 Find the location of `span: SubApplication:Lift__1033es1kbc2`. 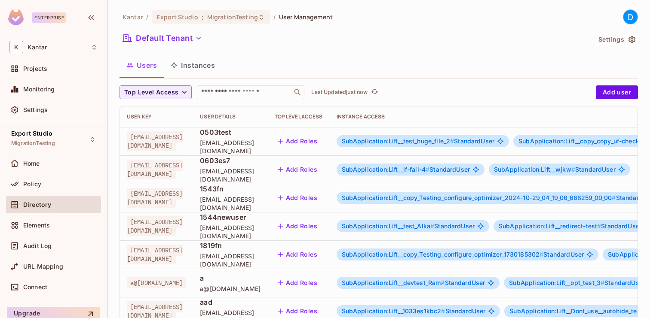

span: SubApplication:Lift__1033es1kbc2 is located at coordinates (393, 311).